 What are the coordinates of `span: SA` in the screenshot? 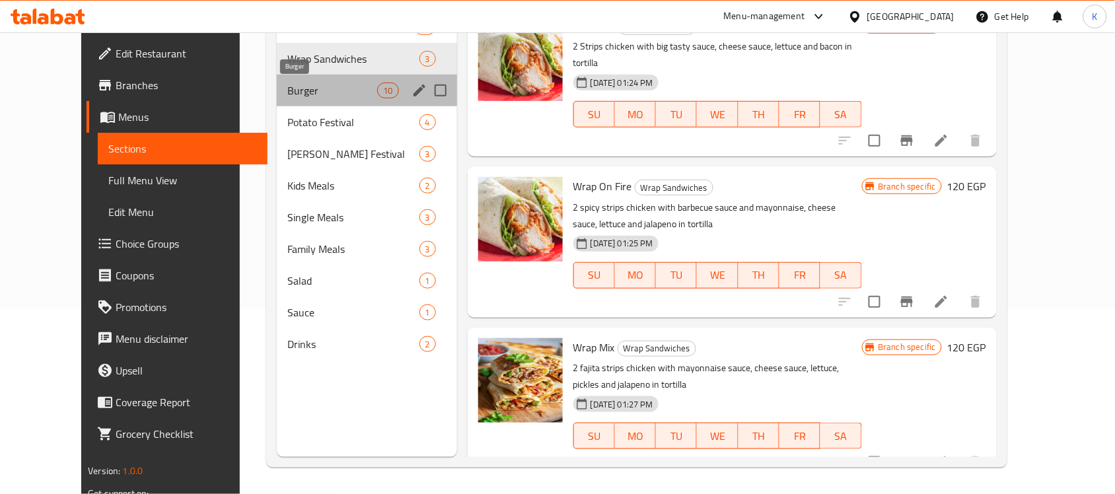 It's located at (841, 114).